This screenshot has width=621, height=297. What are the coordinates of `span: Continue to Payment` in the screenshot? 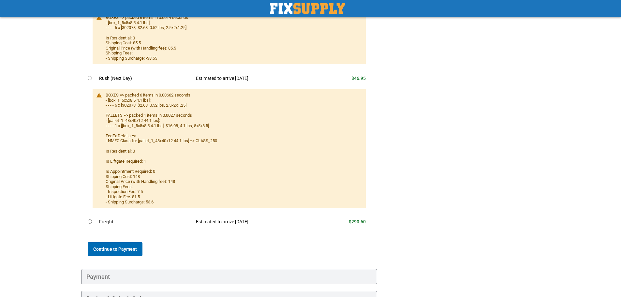 It's located at (115, 249).